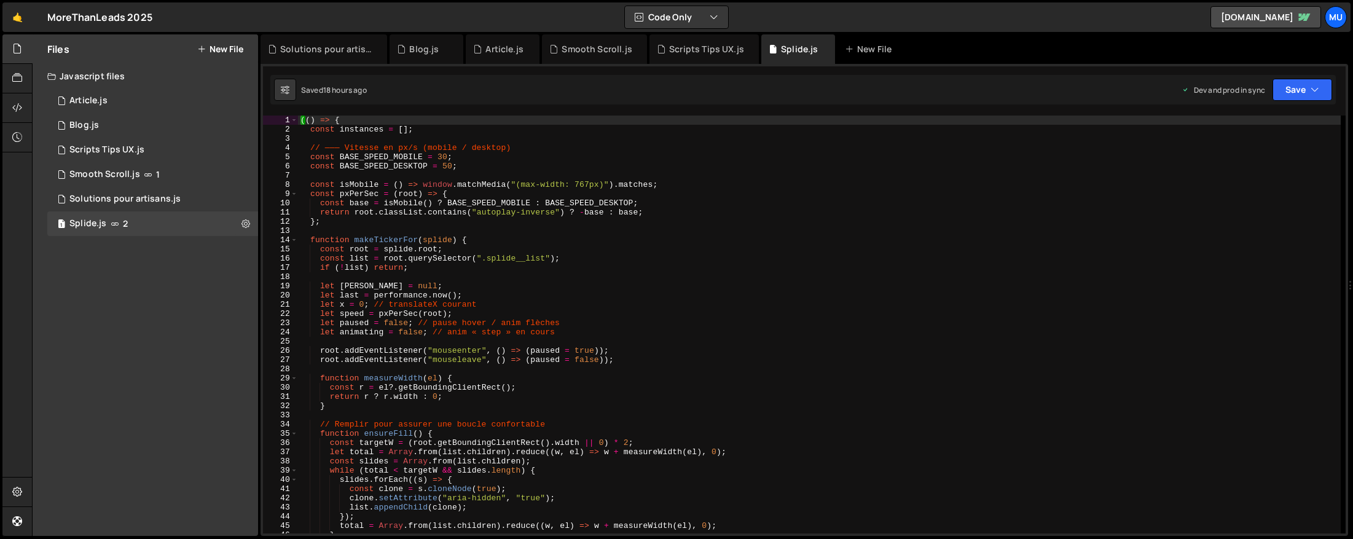  I want to click on div: 19, so click(280, 286).